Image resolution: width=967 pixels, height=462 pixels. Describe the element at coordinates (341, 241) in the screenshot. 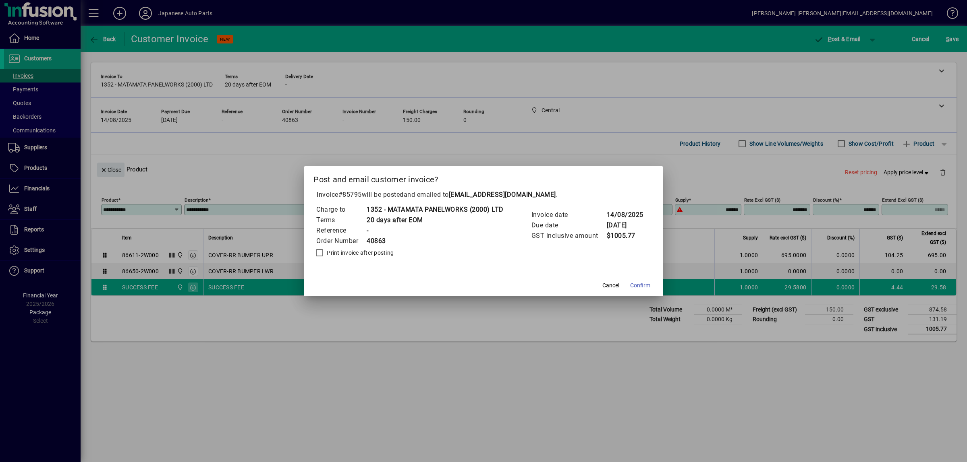

I see `td: Order Number` at that location.